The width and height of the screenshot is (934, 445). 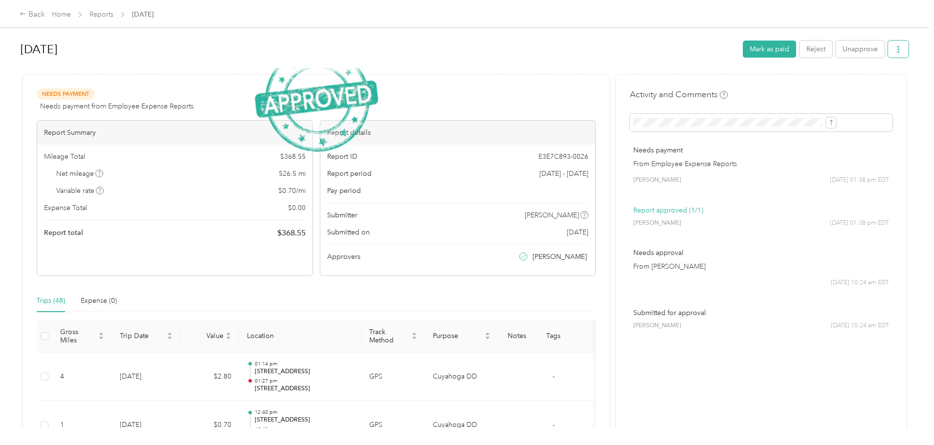 What do you see at coordinates (304, 413) in the screenshot?
I see `p: 12:40 pm` at bounding box center [304, 413].